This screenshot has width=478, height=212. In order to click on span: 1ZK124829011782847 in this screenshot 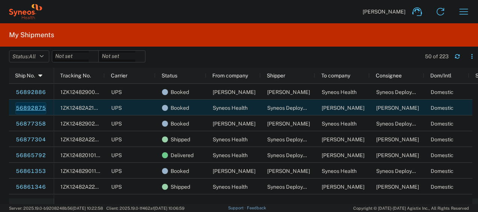, I will do `click(88, 171)`.